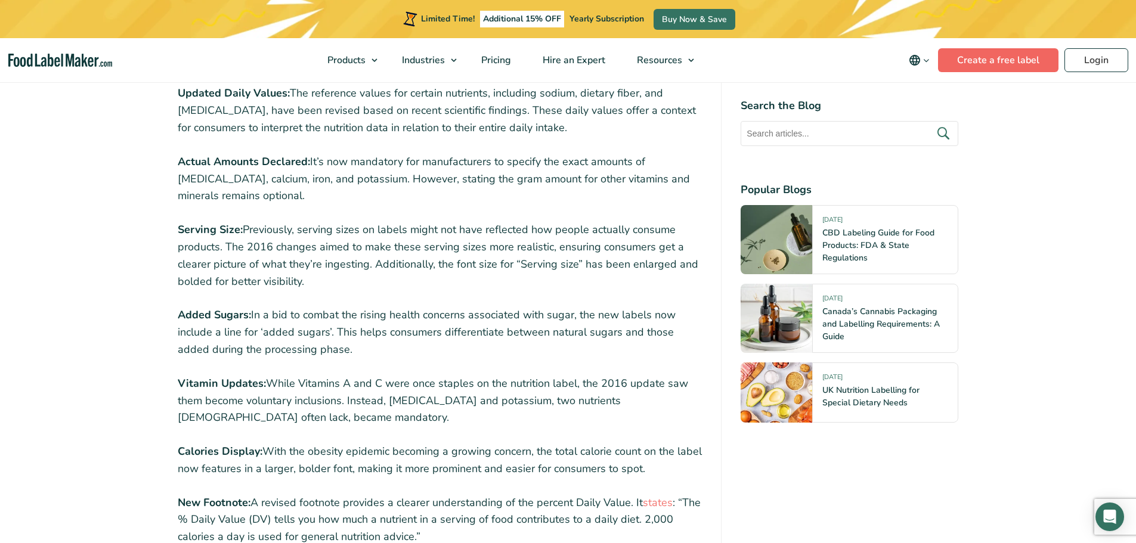  I want to click on span: Additional 15% OFF, so click(522, 19).